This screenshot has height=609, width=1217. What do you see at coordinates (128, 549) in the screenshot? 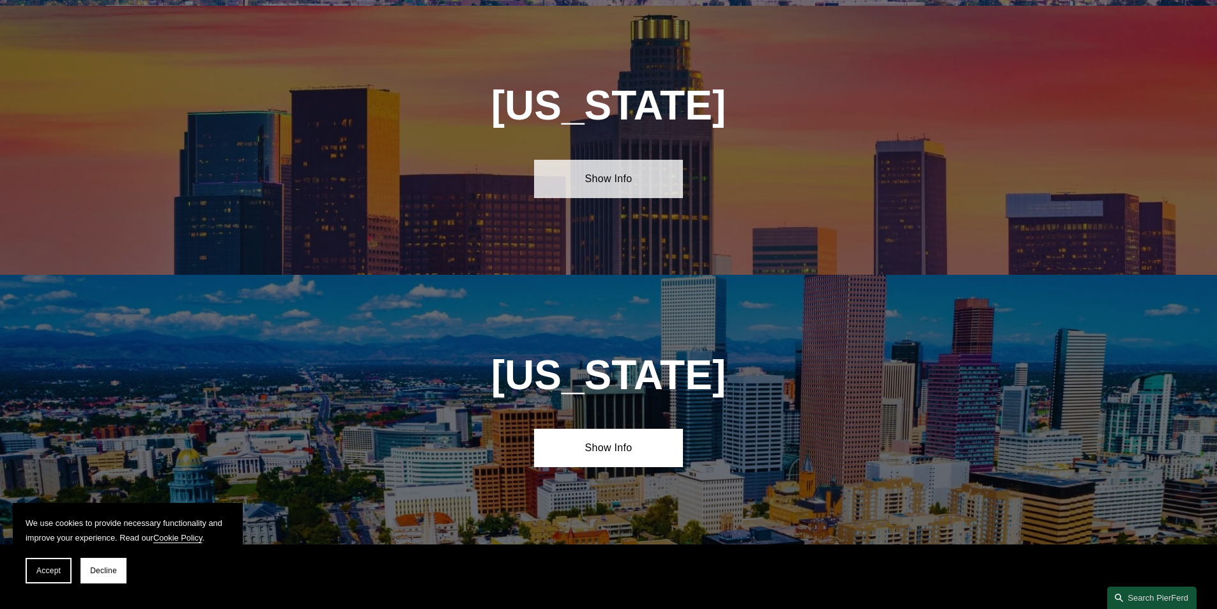
I see `section: Cookie banner` at bounding box center [128, 549].